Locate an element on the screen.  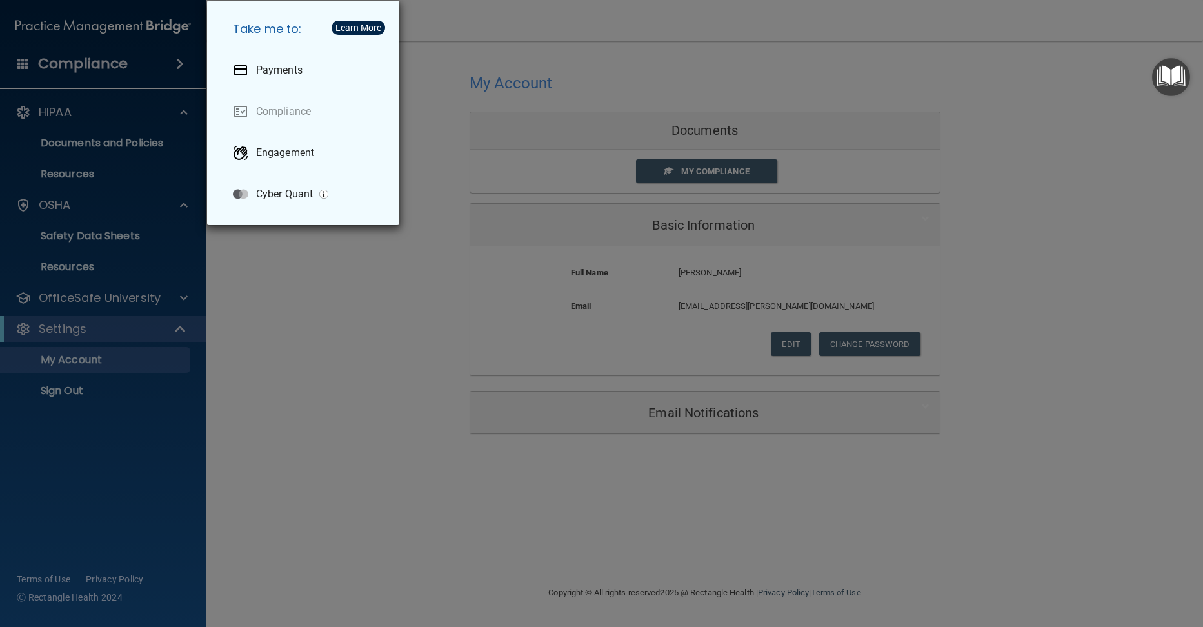
button: Learn More is located at coordinates (358, 28).